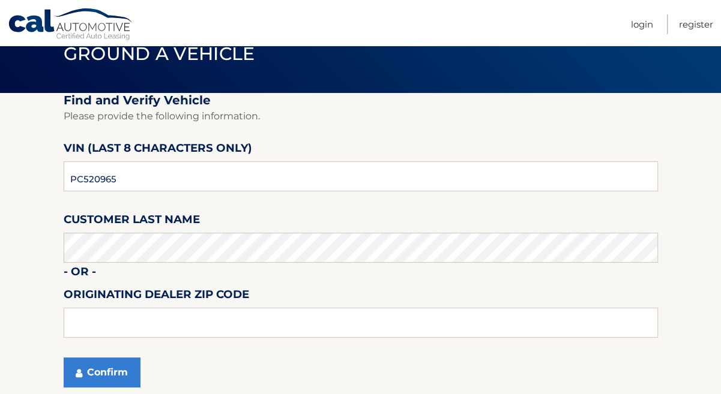  I want to click on button: Confirm, so click(102, 373).